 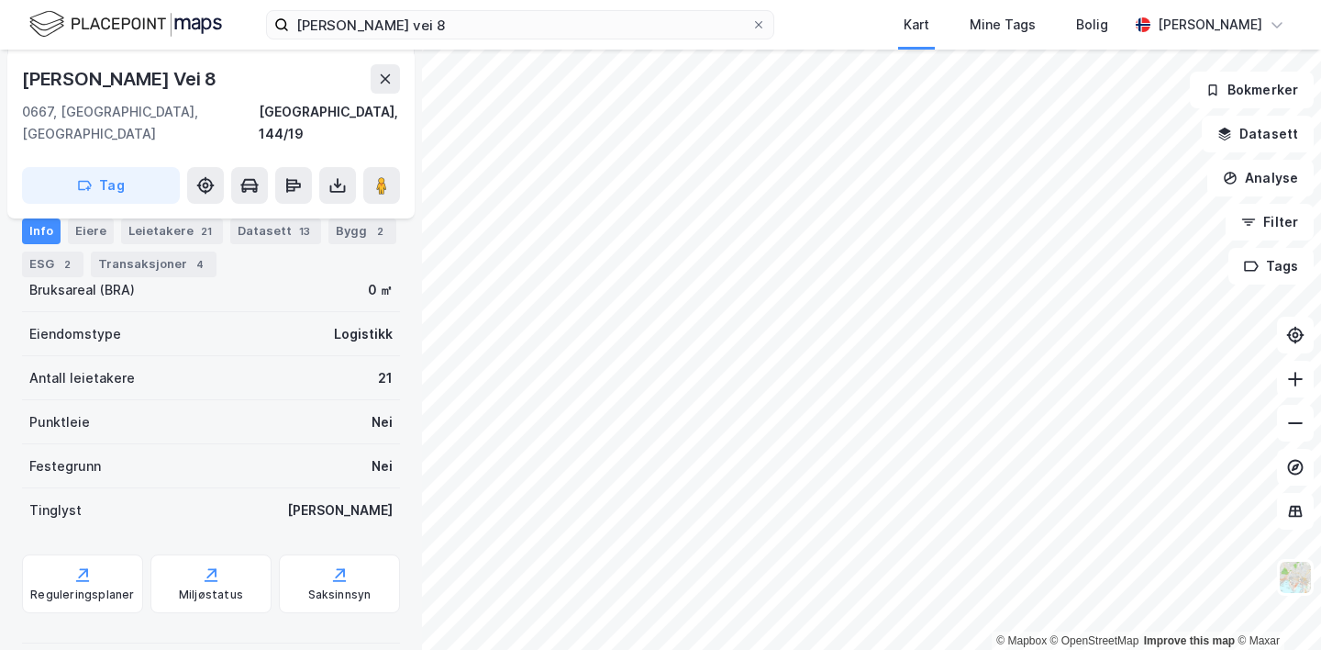 What do you see at coordinates (1271, 266) in the screenshot?
I see `button: Tags` at bounding box center [1271, 266].